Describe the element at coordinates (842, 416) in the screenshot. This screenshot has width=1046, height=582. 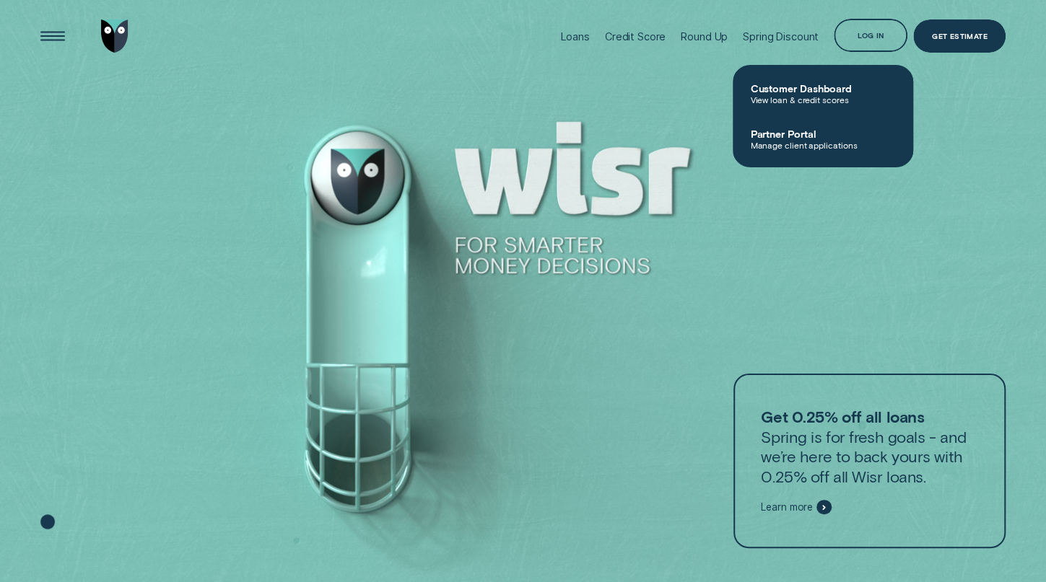
I see `strong: Get 0.25% off all loans` at that location.